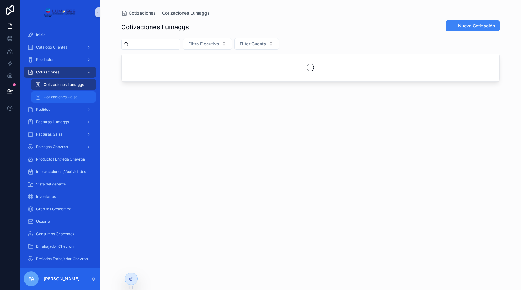 Image resolution: width=521 pixels, height=290 pixels. Describe the element at coordinates (60, 146) in the screenshot. I see `div: Contenido desplazable` at that location.